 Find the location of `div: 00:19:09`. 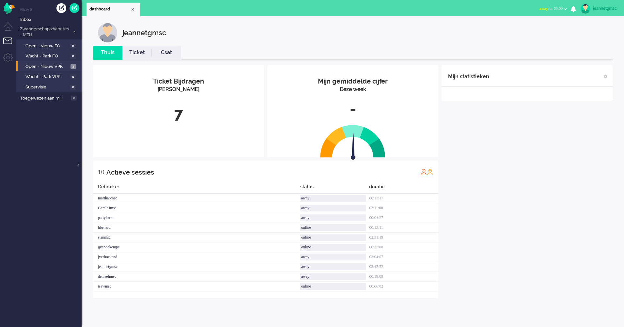

div: 00:19:09 is located at coordinates (404, 277).